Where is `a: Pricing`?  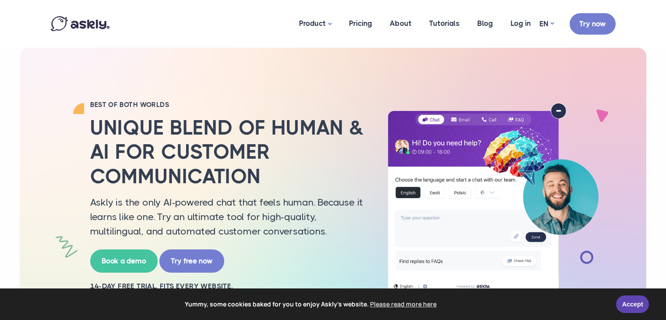 a: Pricing is located at coordinates (361, 23).